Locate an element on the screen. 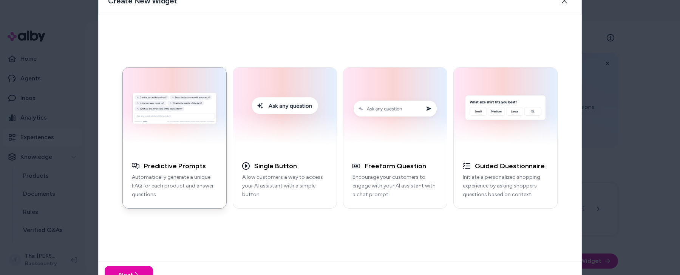 This screenshot has height=275, width=680. h3: Single Button is located at coordinates (275, 166).